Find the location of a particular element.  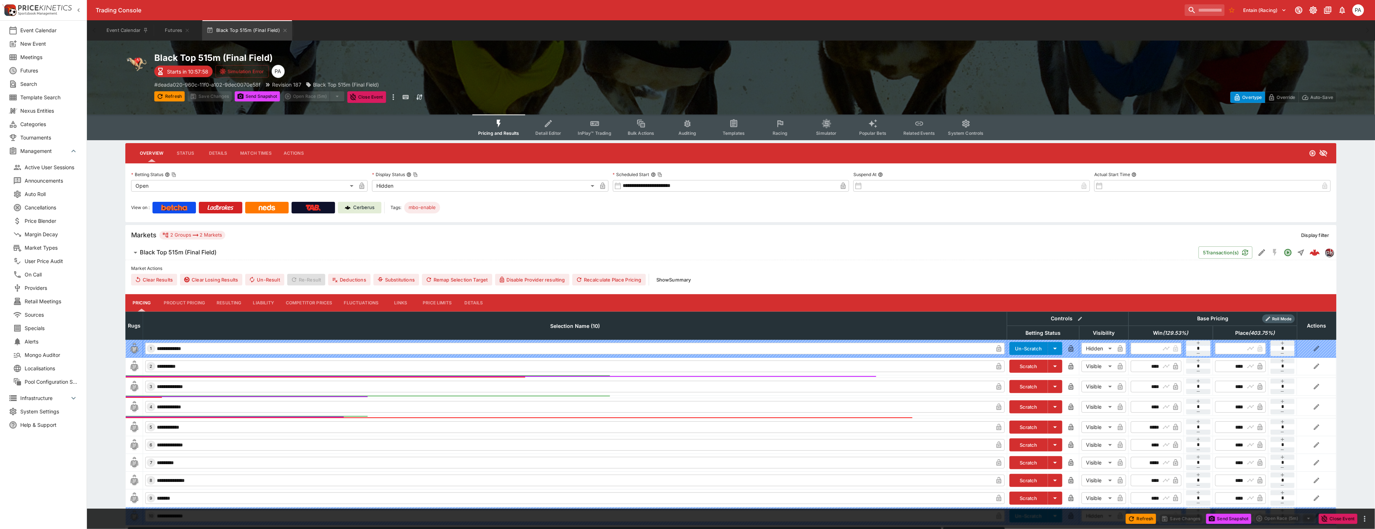

span: Popular Bets is located at coordinates (872, 133).